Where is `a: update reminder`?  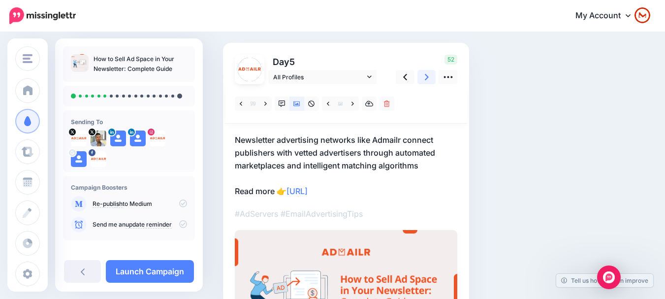 a: update reminder is located at coordinates (149, 224).